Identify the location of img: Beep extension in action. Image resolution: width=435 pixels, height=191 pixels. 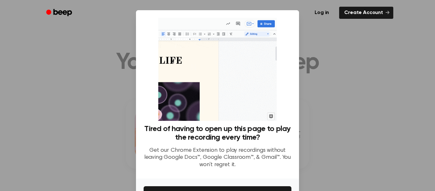
(217, 69).